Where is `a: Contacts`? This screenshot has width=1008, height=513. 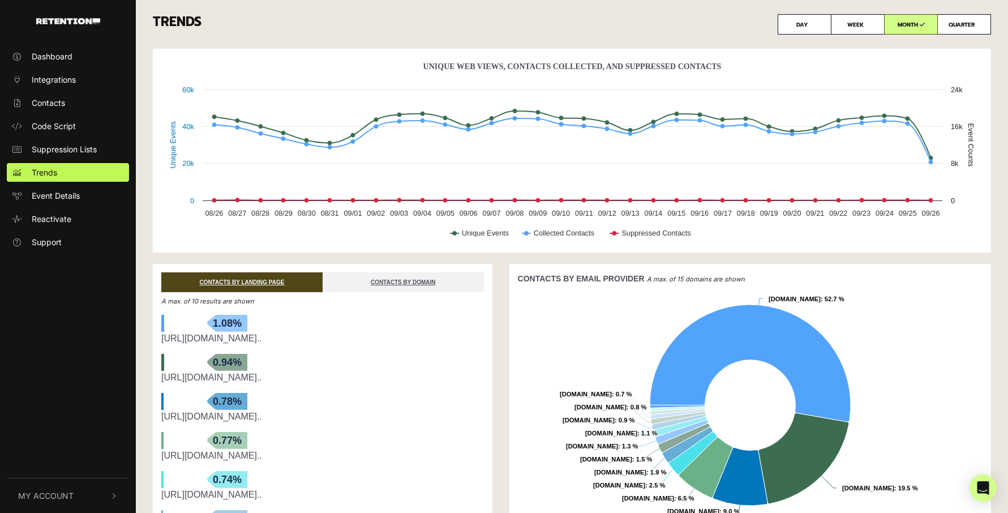 a: Contacts is located at coordinates (68, 102).